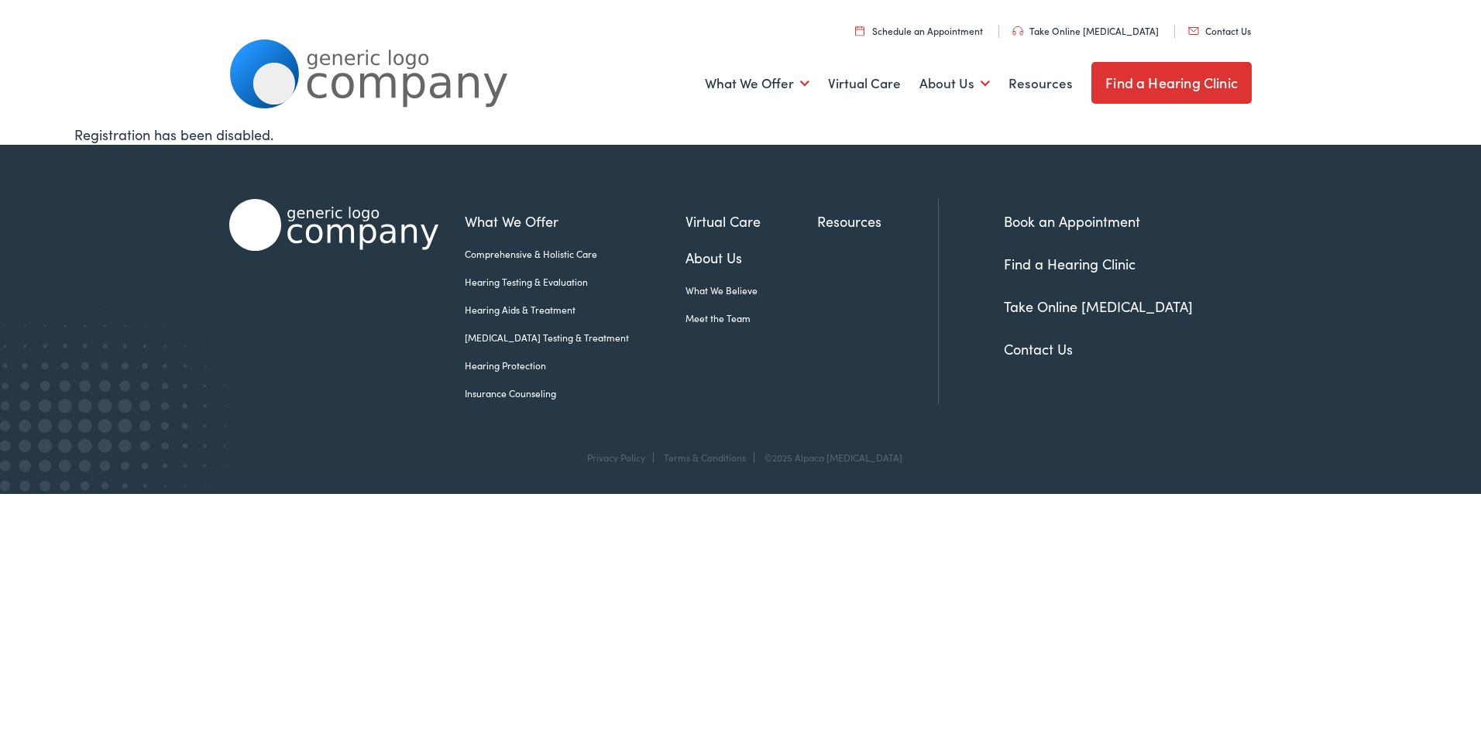 This screenshot has height=751, width=1481. What do you see at coordinates (575, 393) in the screenshot?
I see `a: Insurance Counseling` at bounding box center [575, 393].